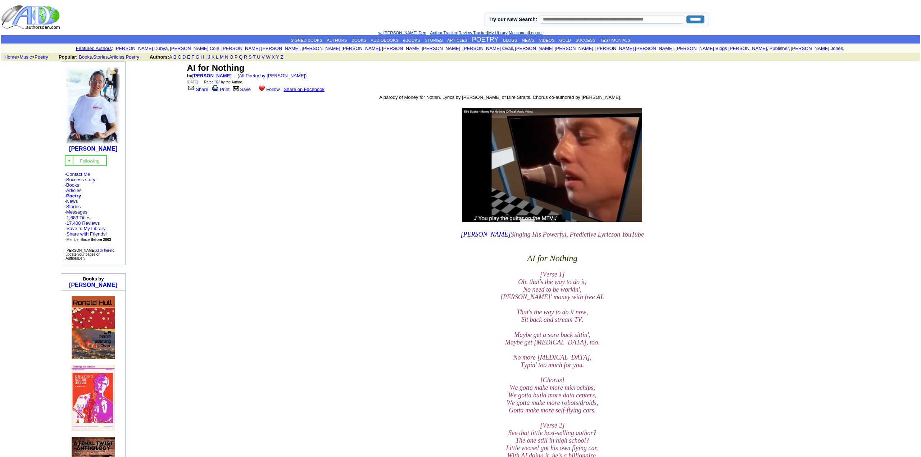  Describe the element at coordinates (282, 57) in the screenshot. I see `a: Z` at that location.